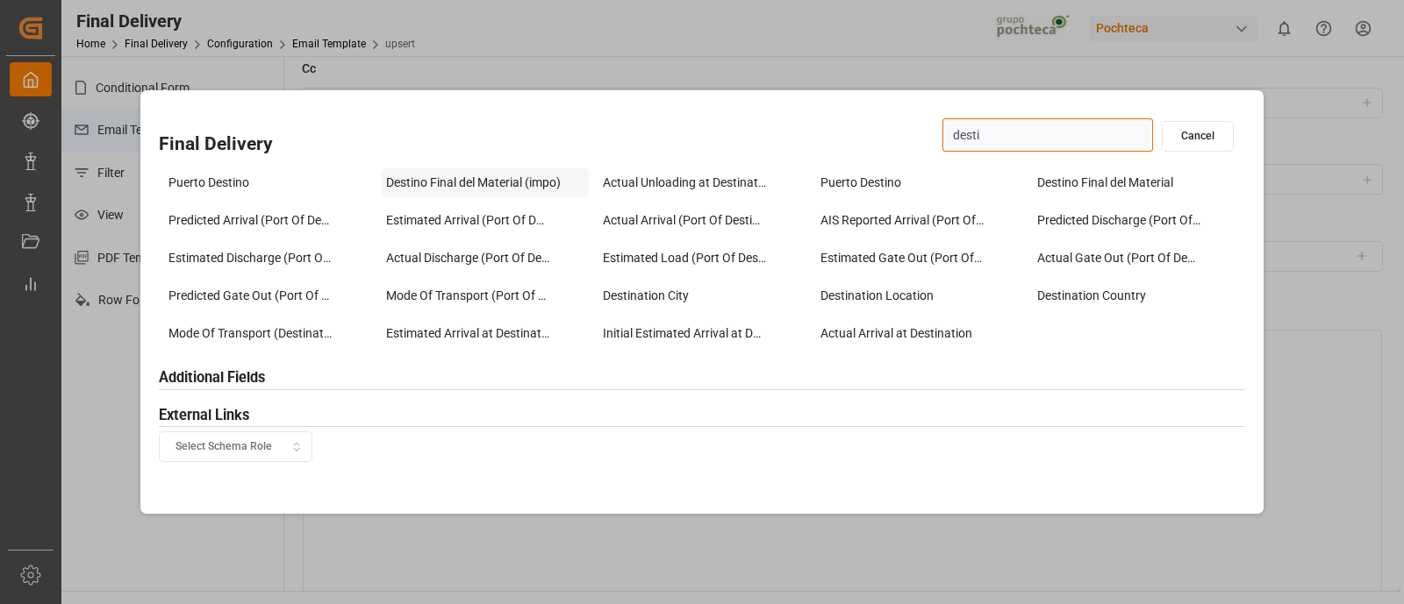 The height and width of the screenshot is (604, 1404). Describe the element at coordinates (485, 182) in the screenshot. I see `div: Destino Final del Material (impo)` at that location.